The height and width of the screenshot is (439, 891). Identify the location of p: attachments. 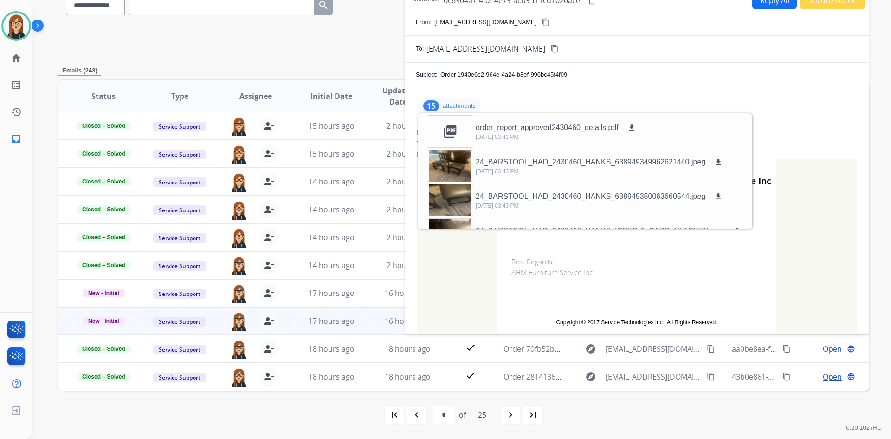
(459, 106).